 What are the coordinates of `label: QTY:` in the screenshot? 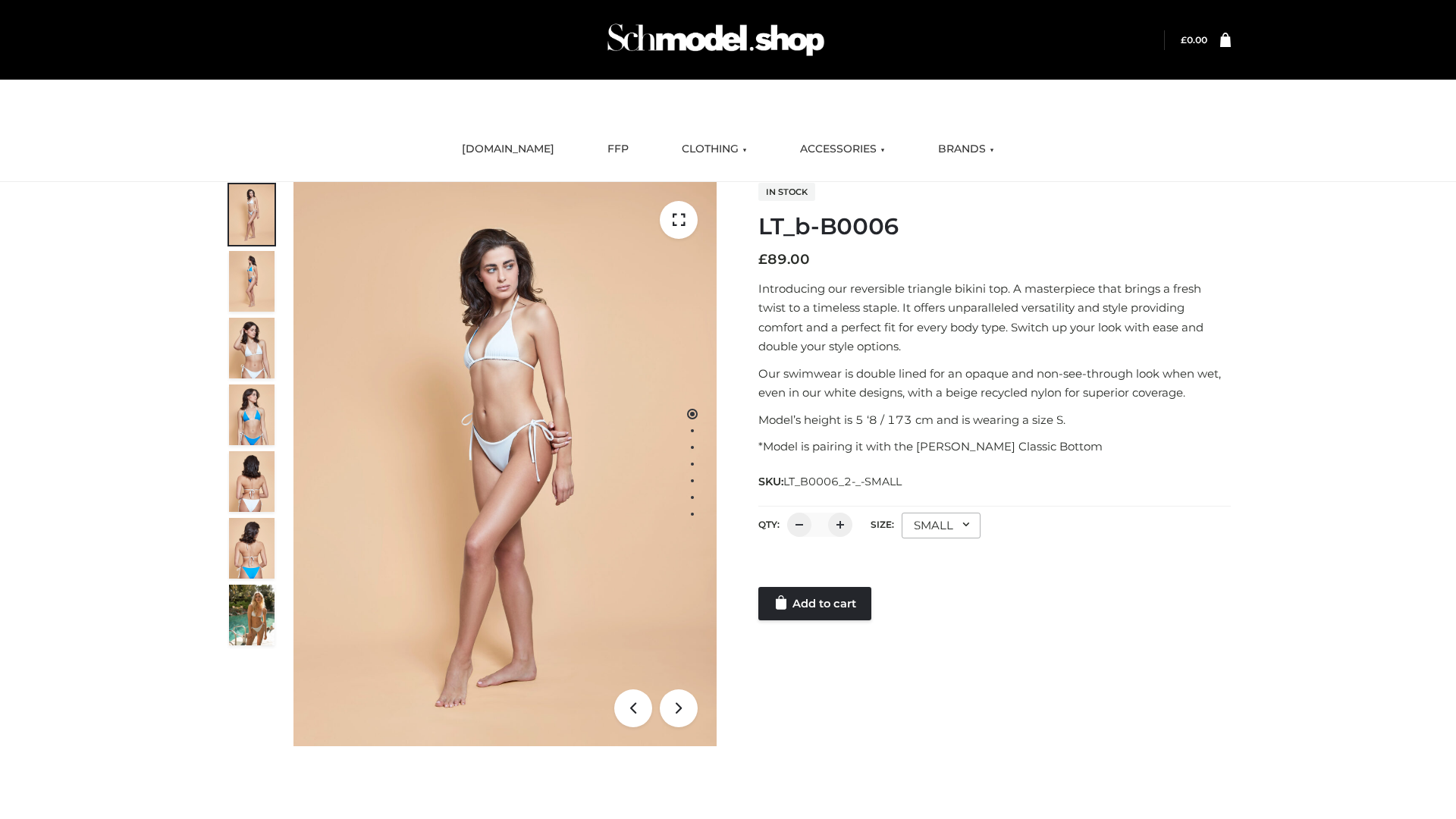 It's located at (769, 524).